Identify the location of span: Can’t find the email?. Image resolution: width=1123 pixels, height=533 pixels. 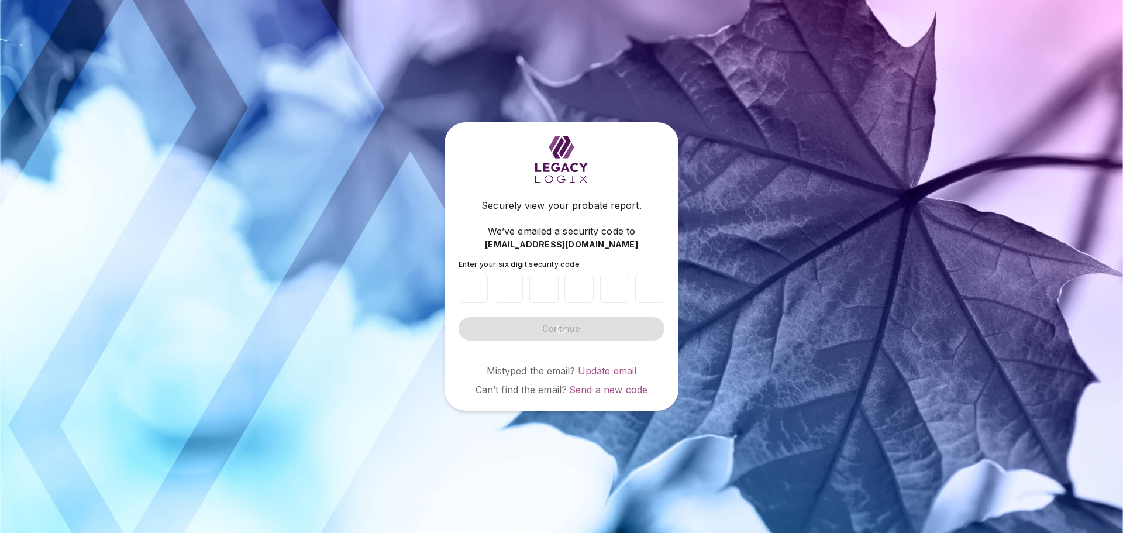
(521, 390).